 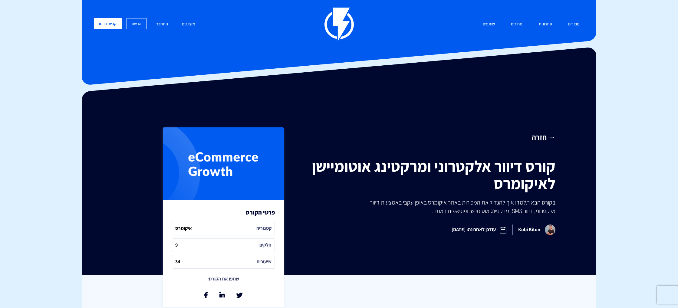 What do you see at coordinates (266, 245) in the screenshot?
I see `i: חלקים` at bounding box center [266, 245].